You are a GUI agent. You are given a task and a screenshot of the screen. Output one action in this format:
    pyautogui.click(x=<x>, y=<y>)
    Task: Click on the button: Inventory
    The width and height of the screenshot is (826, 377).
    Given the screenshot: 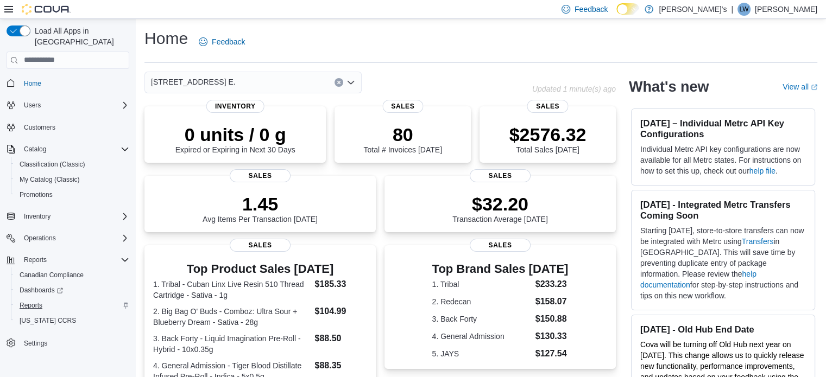 What is the action you would take?
    pyautogui.click(x=68, y=217)
    